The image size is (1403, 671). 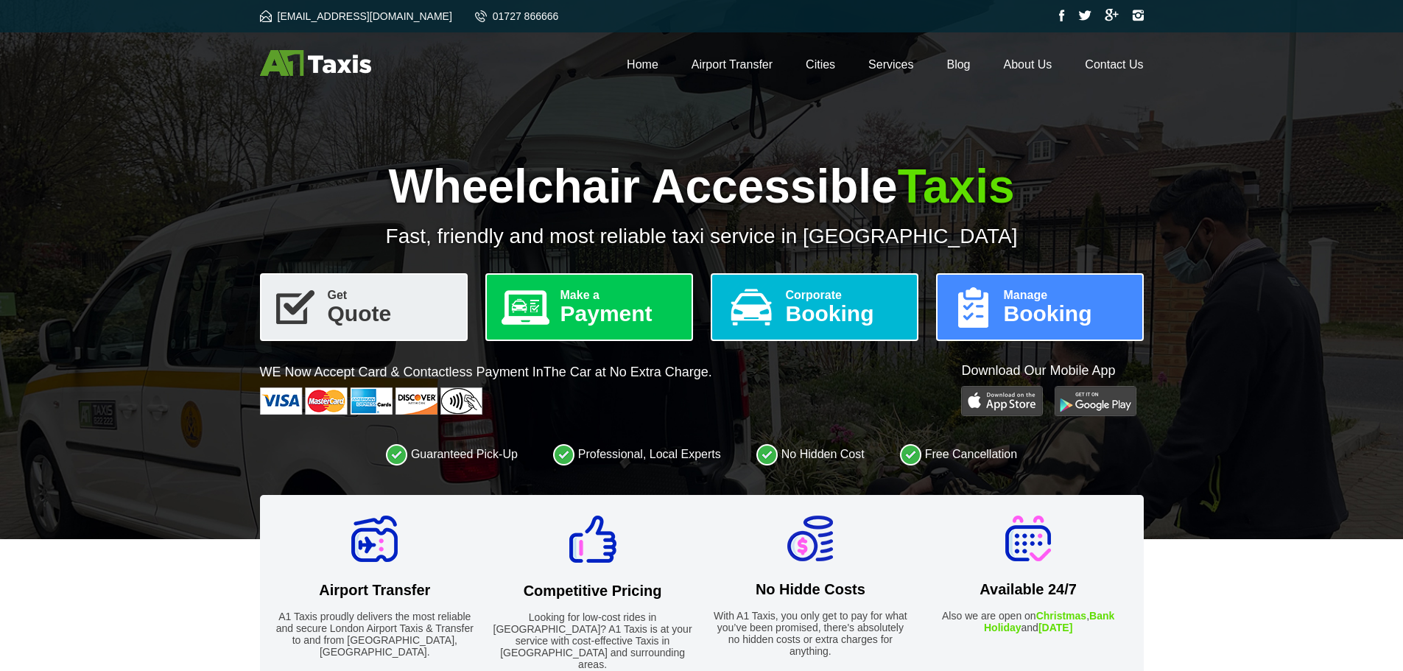 What do you see at coordinates (375, 634) in the screenshot?
I see `p: A1 Taxis proudly delivers the most reliable and secure London Airport Taxis & Transfer to and fro...` at bounding box center [375, 634].